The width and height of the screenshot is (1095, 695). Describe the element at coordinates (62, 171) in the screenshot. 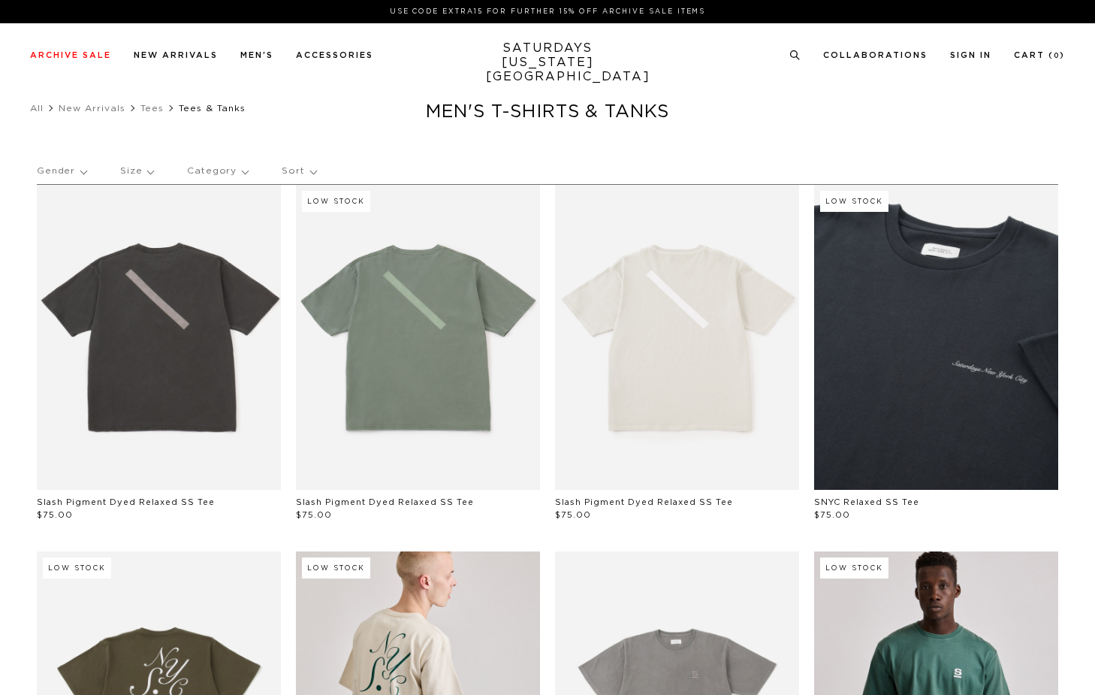

I see `p: Gender` at that location.